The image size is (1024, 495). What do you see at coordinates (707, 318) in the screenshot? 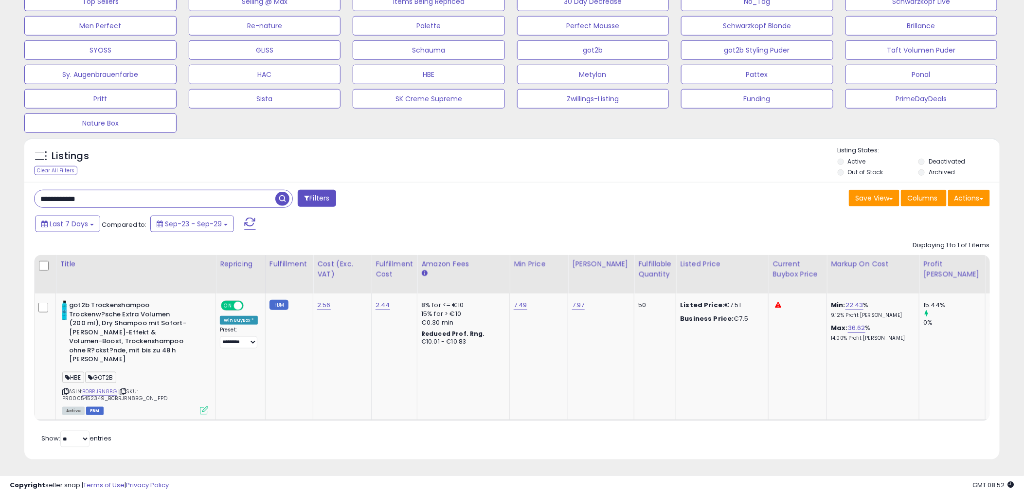
I see `b: Business Price:` at bounding box center [707, 318].